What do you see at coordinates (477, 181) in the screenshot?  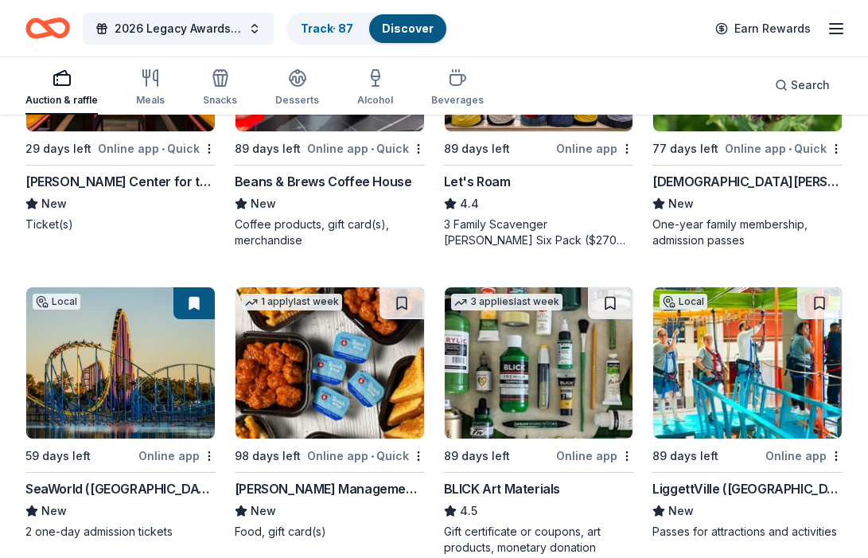 I see `div: Let's Roam` at bounding box center [477, 181].